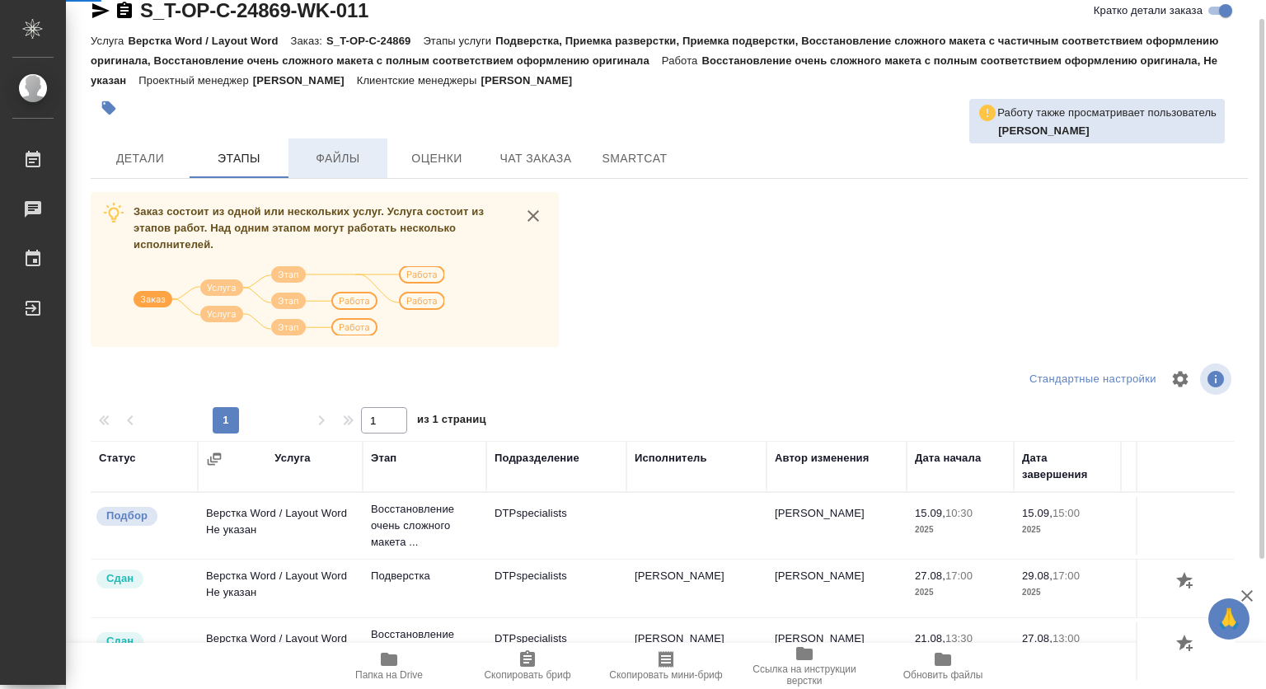 This screenshot has height=689, width=1266. I want to click on span: SmartCat, so click(635, 158).